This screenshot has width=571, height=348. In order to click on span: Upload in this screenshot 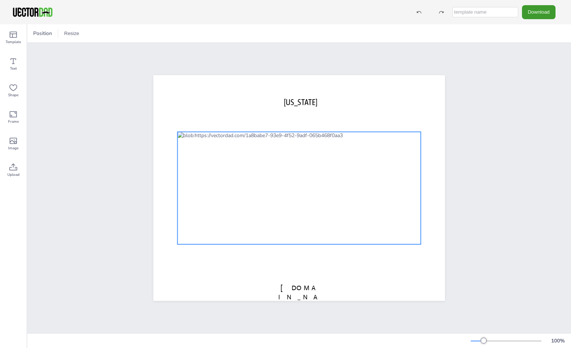, I will do `click(13, 175)`.